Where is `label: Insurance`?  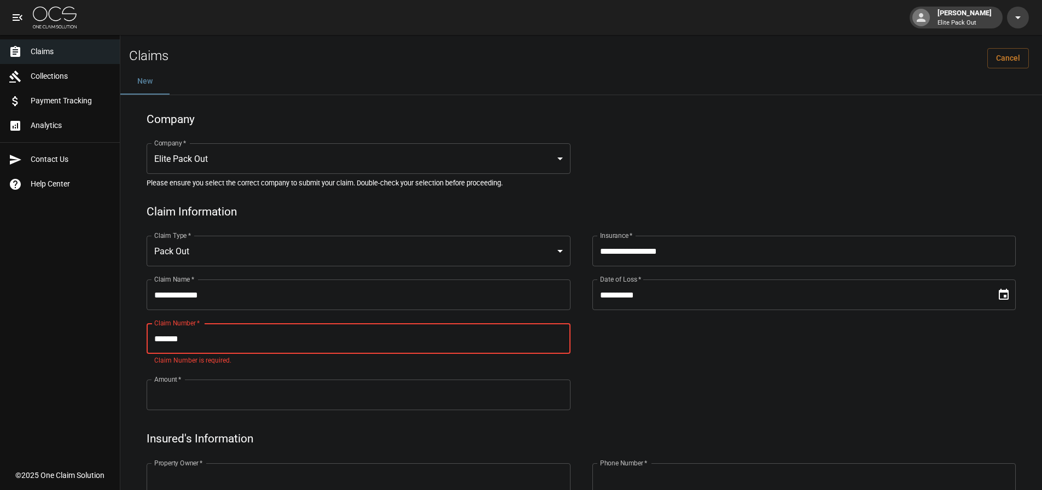
label: Insurance is located at coordinates (616, 235).